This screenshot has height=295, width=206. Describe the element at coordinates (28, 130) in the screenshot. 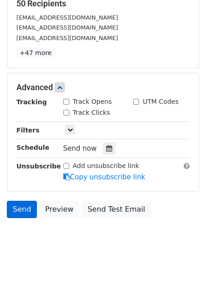

I see `strong: Filters` at that location.